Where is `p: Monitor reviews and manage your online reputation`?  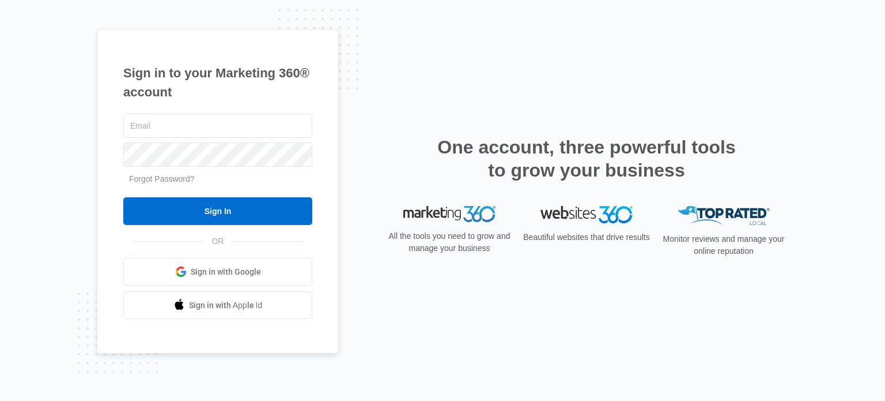
p: Monitor reviews and manage your online reputation is located at coordinates (724, 245).